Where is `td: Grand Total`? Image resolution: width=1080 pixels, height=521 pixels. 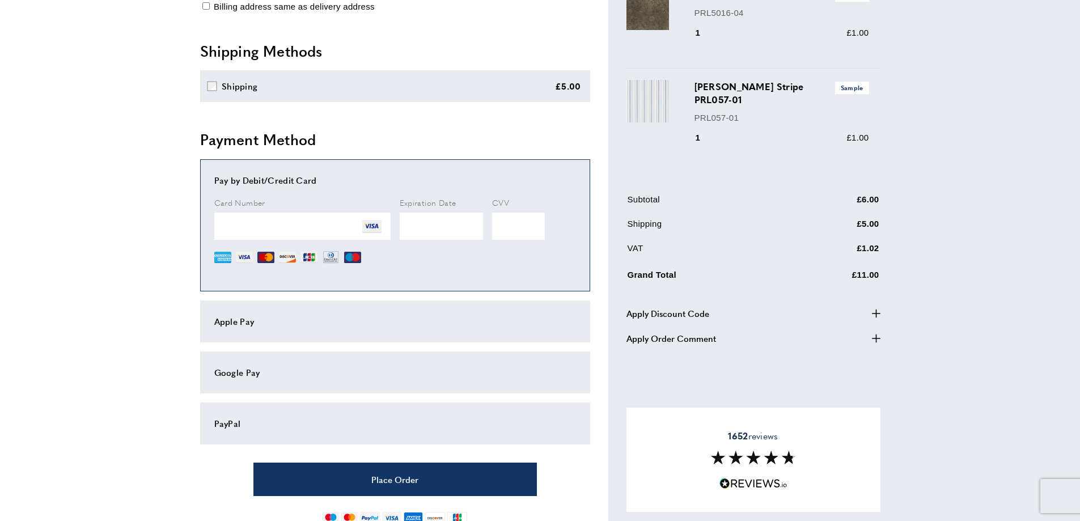
td: Grand Total is located at coordinates (708, 278).